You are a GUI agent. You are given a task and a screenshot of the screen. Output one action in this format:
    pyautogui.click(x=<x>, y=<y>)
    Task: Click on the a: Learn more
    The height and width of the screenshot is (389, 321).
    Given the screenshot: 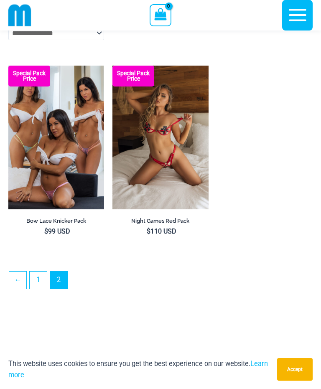 What is the action you would take?
    pyautogui.click(x=138, y=370)
    